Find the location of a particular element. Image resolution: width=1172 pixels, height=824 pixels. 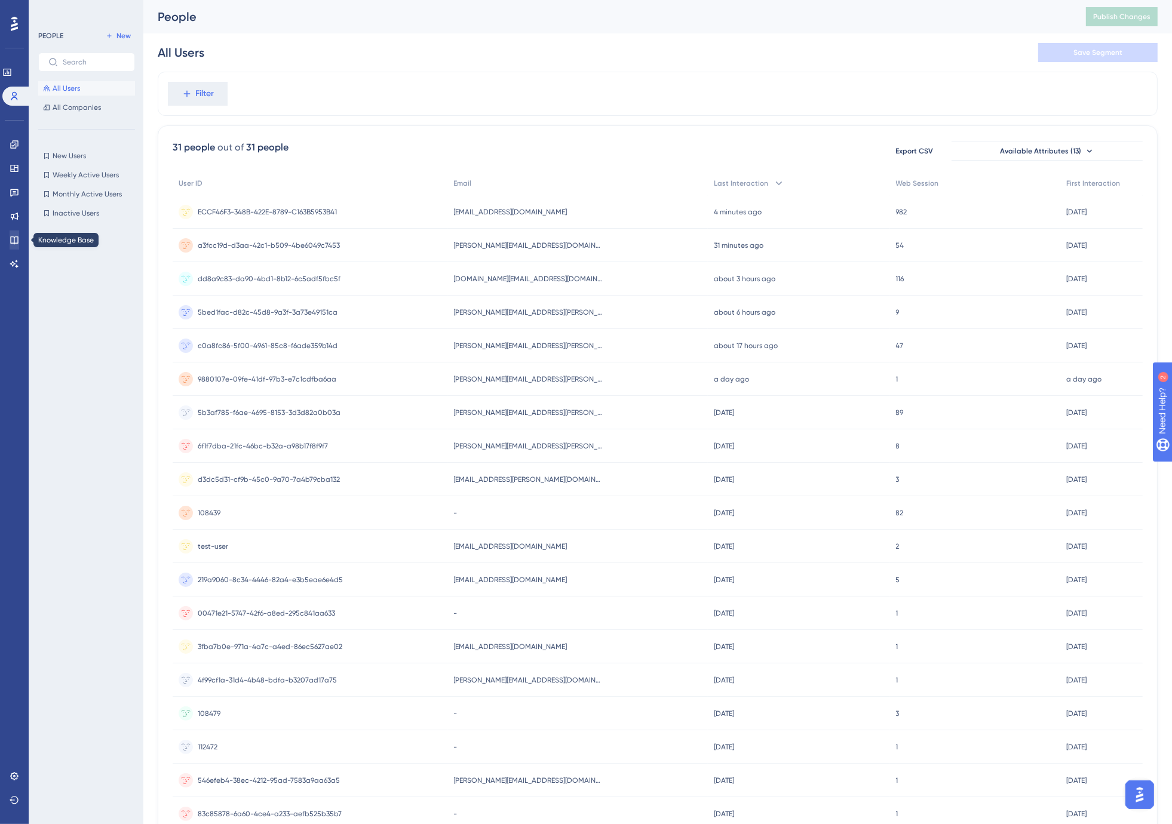

span: 9 is located at coordinates (898, 312).